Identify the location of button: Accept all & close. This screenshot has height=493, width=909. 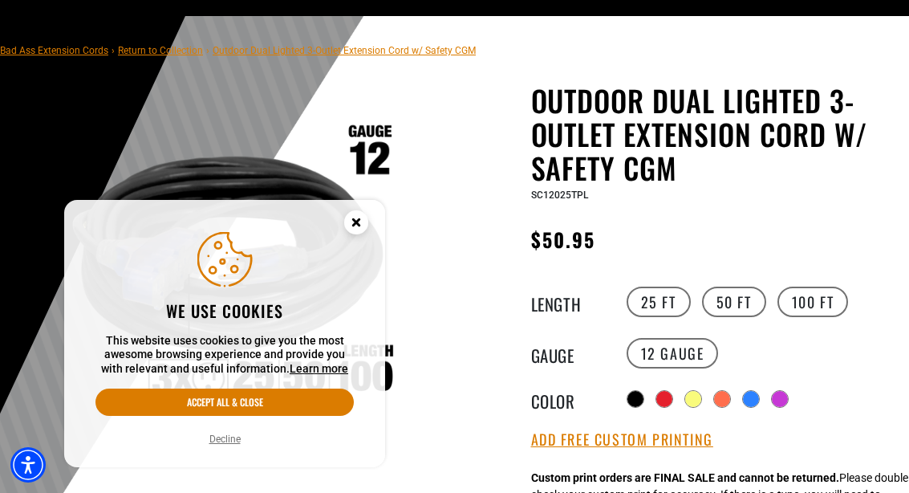
(225, 402).